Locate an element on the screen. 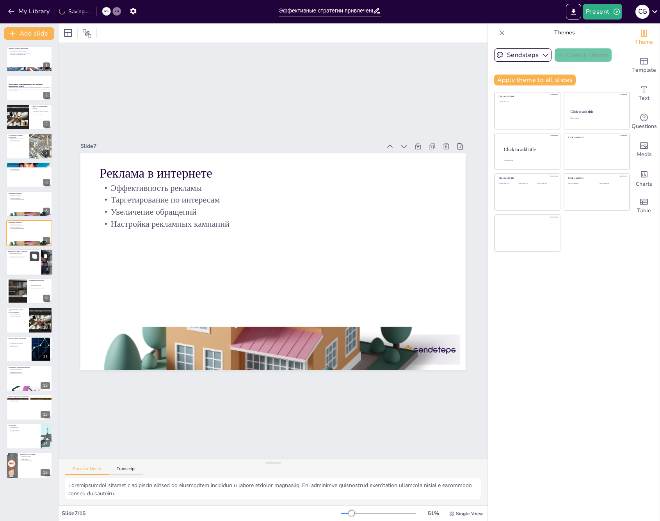  p: Заключение is located at coordinates (23, 426).